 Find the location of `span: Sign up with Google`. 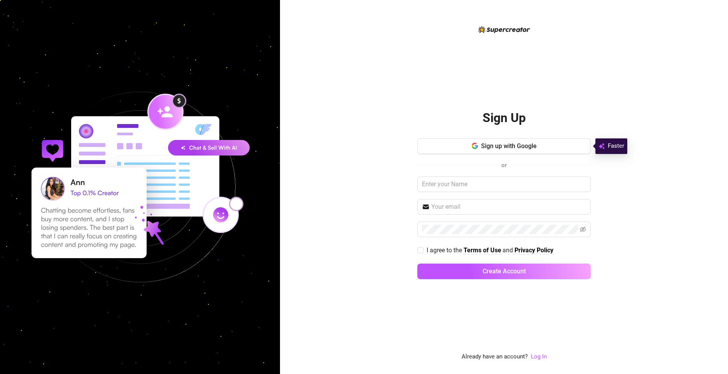

span: Sign up with Google is located at coordinates (509, 146).